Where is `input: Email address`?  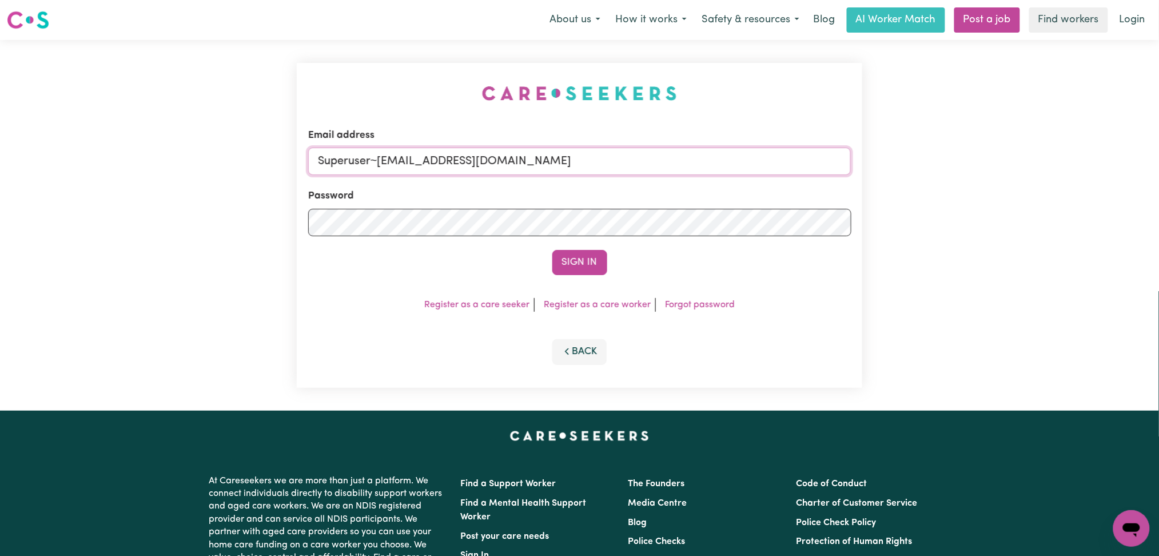 input: Email address is located at coordinates (580, 161).